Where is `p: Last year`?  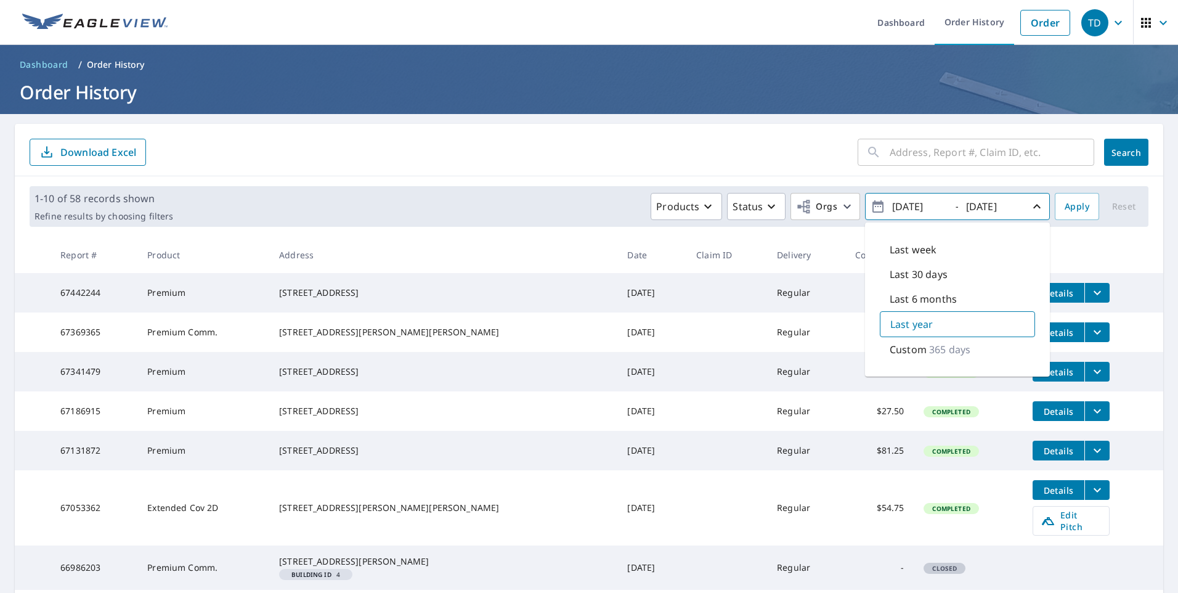 p: Last year is located at coordinates (911, 324).